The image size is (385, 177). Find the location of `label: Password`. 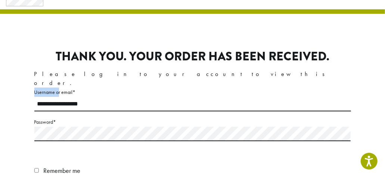

label: Password is located at coordinates (192, 122).